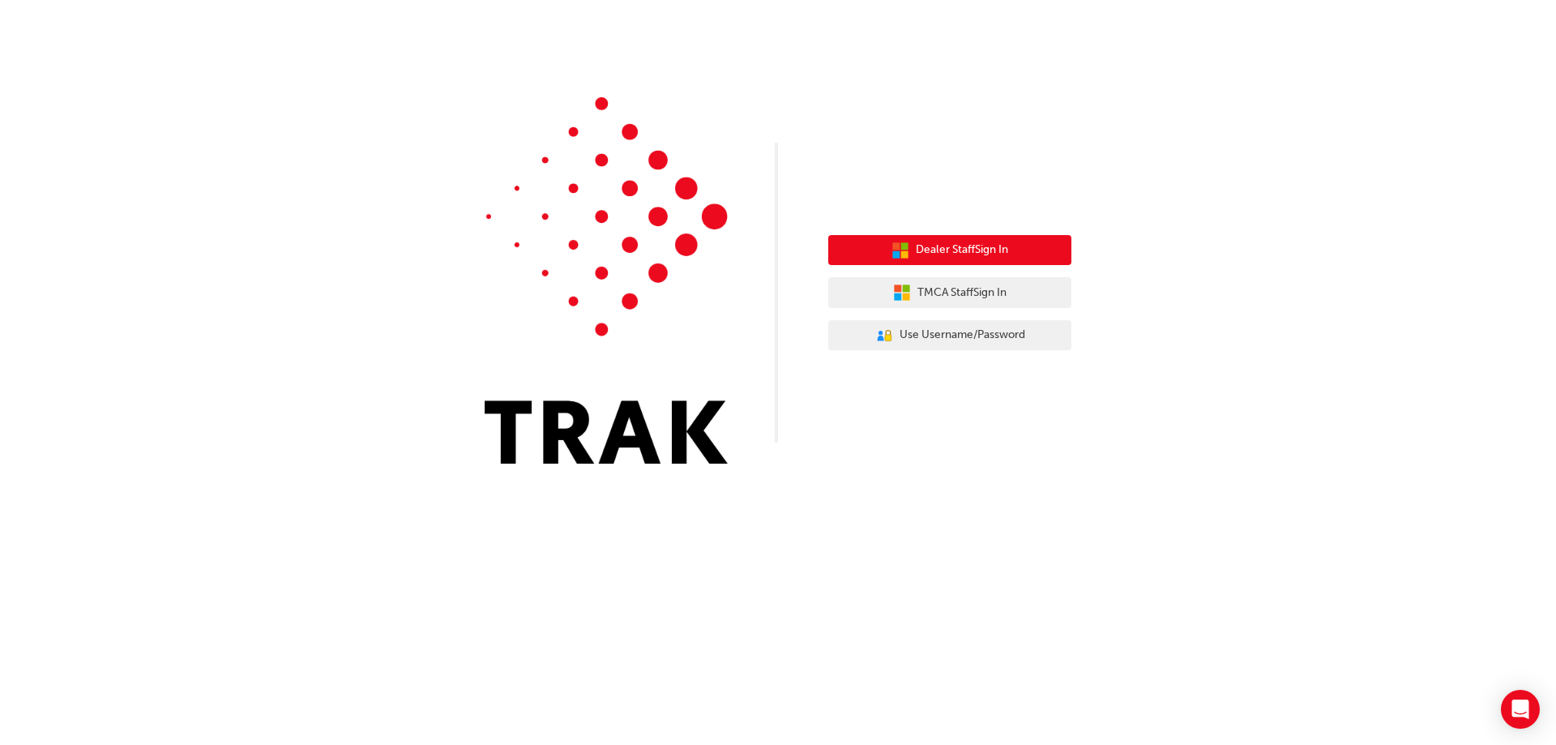 This screenshot has height=745, width=1556. I want to click on button: TMCA StaffSign In, so click(950, 293).